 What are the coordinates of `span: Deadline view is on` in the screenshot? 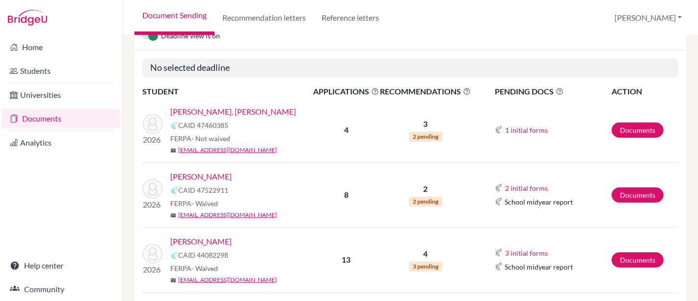 It's located at (191, 36).